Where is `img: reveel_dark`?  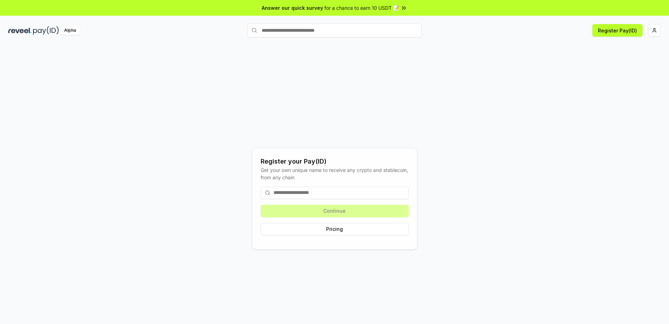 img: reveel_dark is located at coordinates (20, 30).